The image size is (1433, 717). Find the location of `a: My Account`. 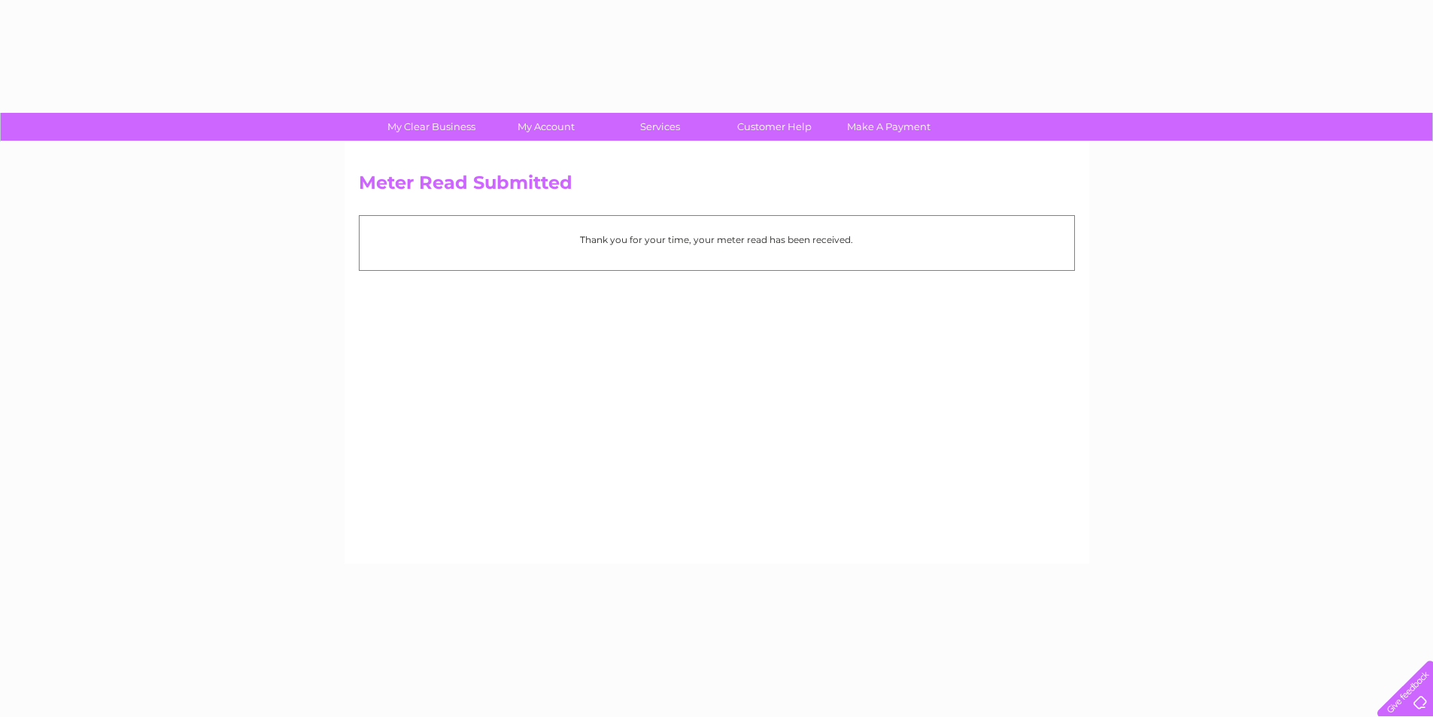

a: My Account is located at coordinates (545, 126).